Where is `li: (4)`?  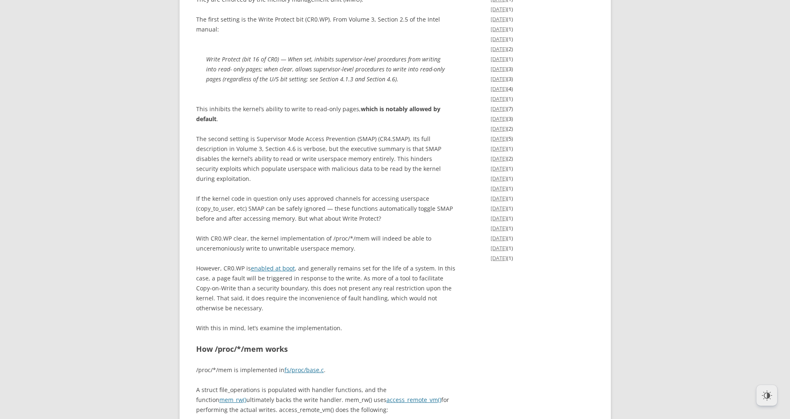 li: (4) is located at coordinates (543, 89).